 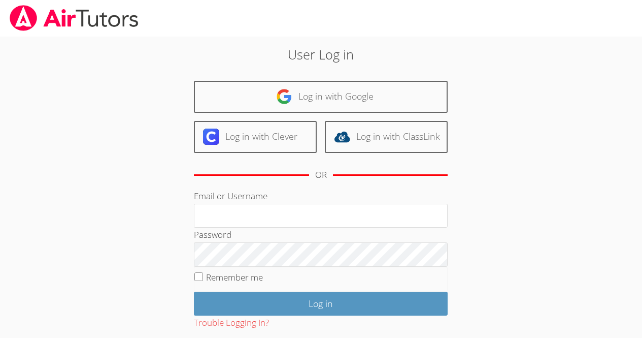 I want to click on label: Remember me, so click(x=235, y=277).